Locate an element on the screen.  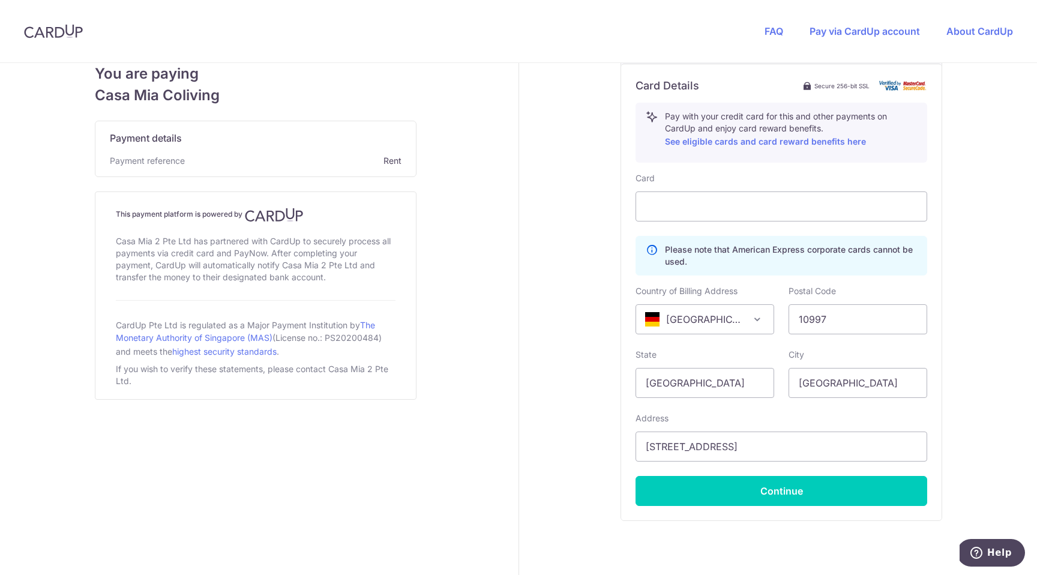
span: Casa Mia Coliving is located at coordinates (256, 95).